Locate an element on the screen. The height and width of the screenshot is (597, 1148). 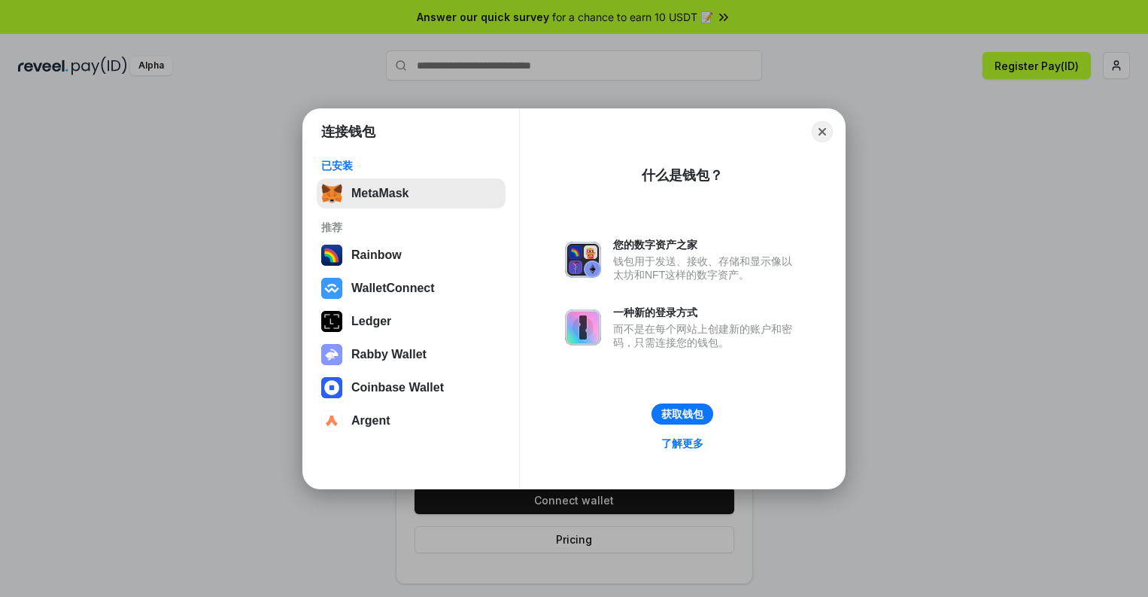
div: Ledger is located at coordinates (371, 321).